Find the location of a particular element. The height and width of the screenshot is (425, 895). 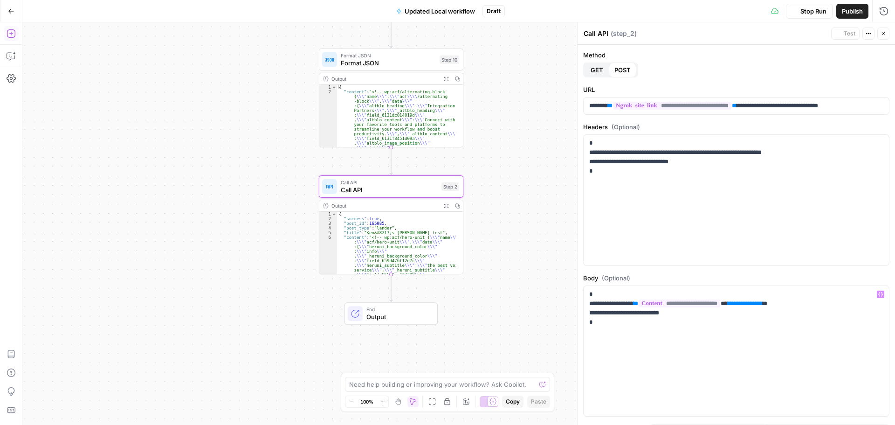

button: Updated Local workflow is located at coordinates (435, 11).